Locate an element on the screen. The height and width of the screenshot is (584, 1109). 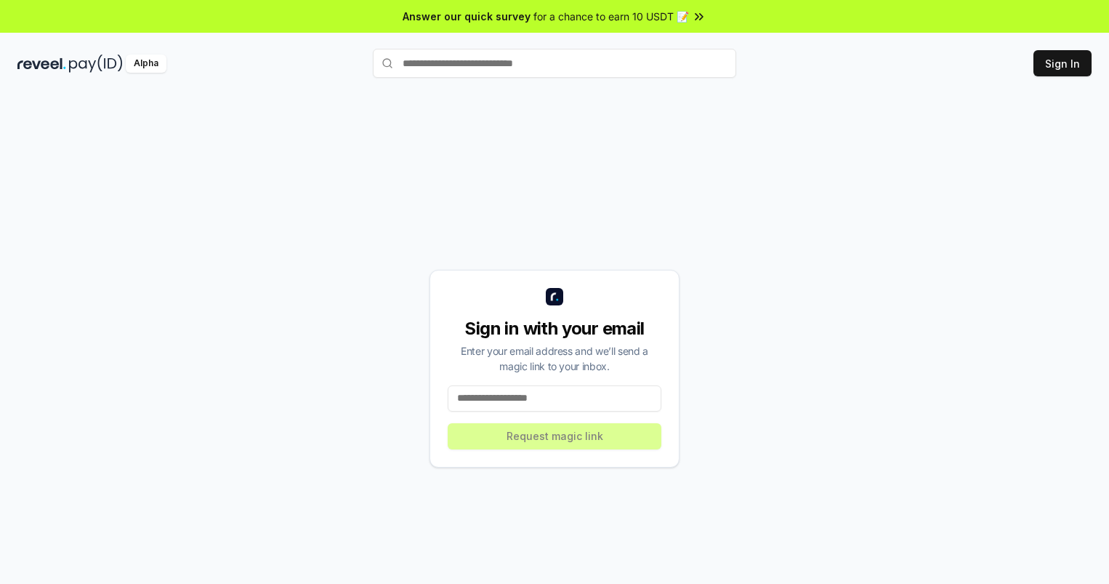
div: Sign in with your email is located at coordinates (554, 328).